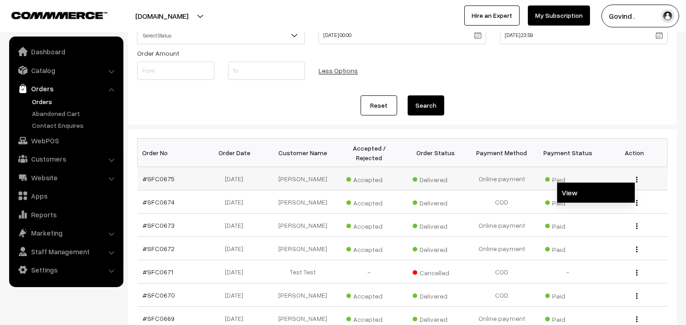 This screenshot has width=686, height=325. I want to click on a: Website, so click(66, 178).